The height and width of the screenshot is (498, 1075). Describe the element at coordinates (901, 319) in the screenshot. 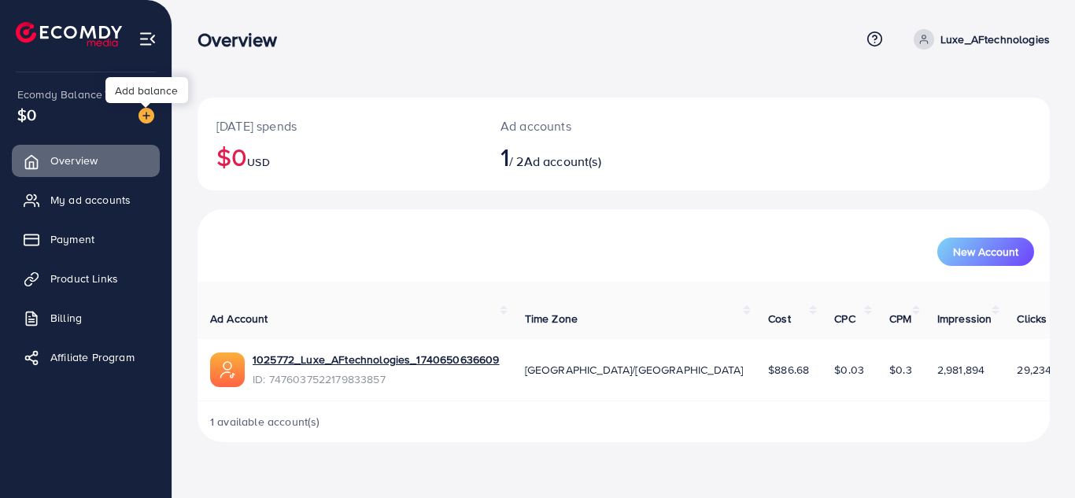

I see `span: CPM` at that location.